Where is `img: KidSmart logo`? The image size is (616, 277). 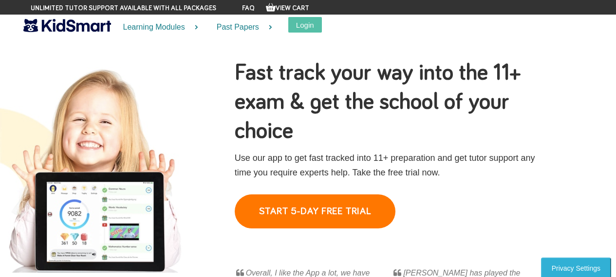 img: KidSmart logo is located at coordinates (67, 25).